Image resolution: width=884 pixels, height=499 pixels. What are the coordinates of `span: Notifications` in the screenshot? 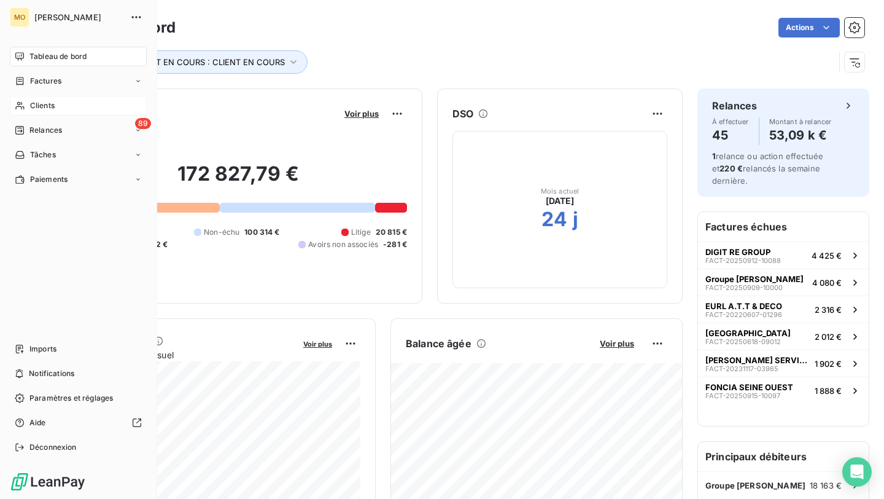 It's located at (52, 373).